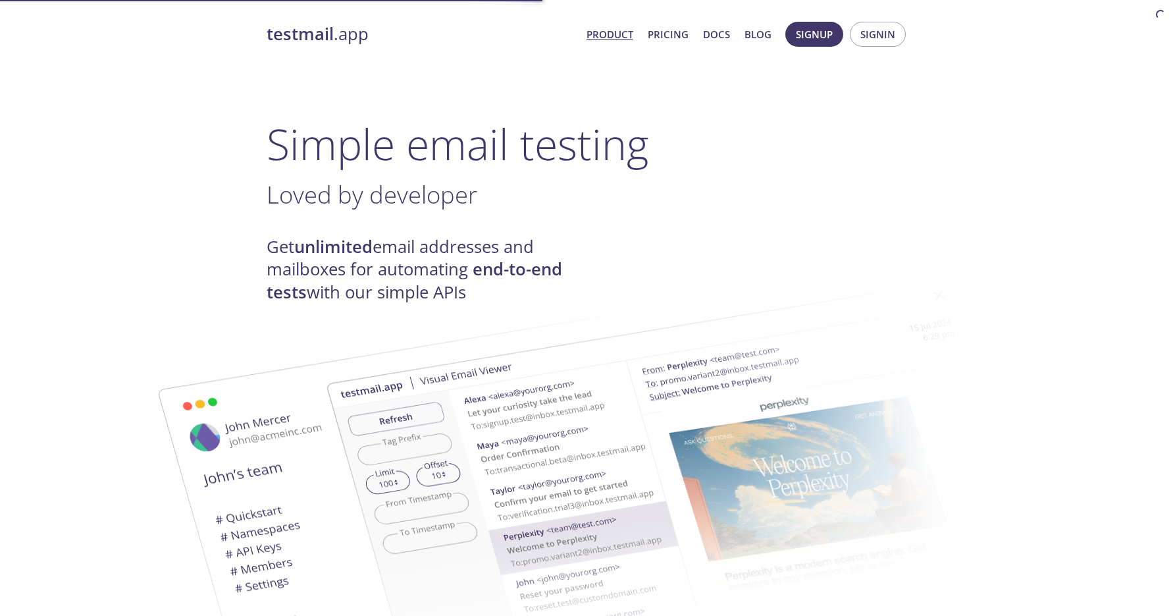 This screenshot has height=616, width=1175. What do you see at coordinates (300, 34) in the screenshot?
I see `strong: testmail` at bounding box center [300, 34].